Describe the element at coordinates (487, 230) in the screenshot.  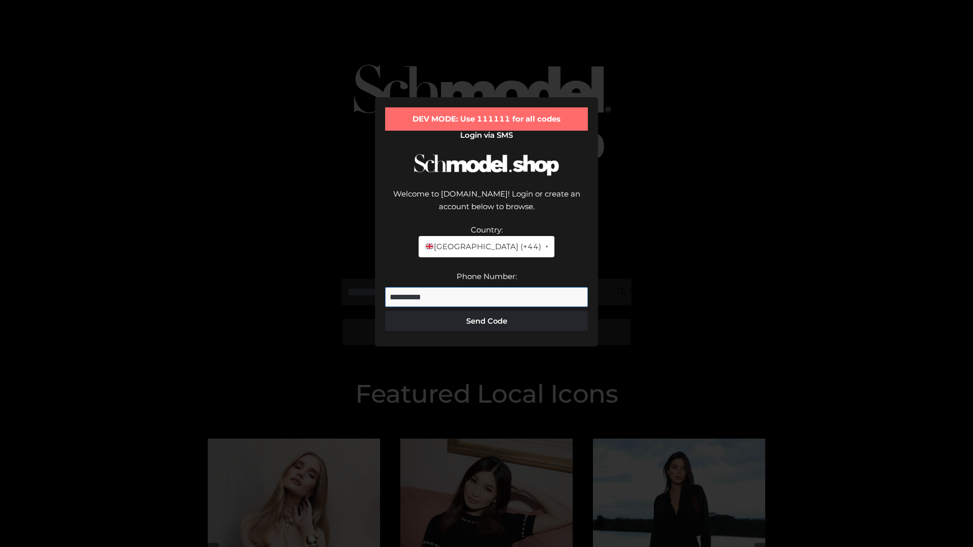
I see `label: Country:` at that location.